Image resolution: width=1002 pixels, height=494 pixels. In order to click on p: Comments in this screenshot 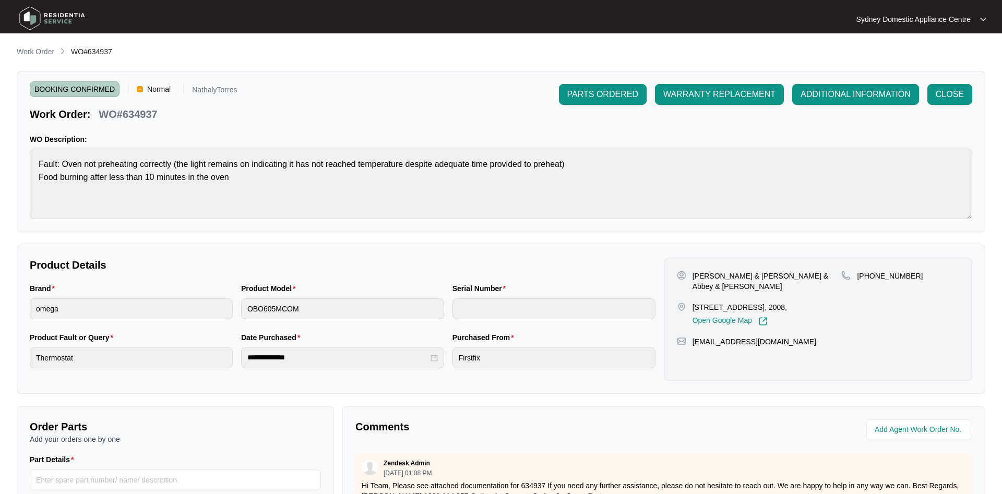, I will do `click(506, 427)`.